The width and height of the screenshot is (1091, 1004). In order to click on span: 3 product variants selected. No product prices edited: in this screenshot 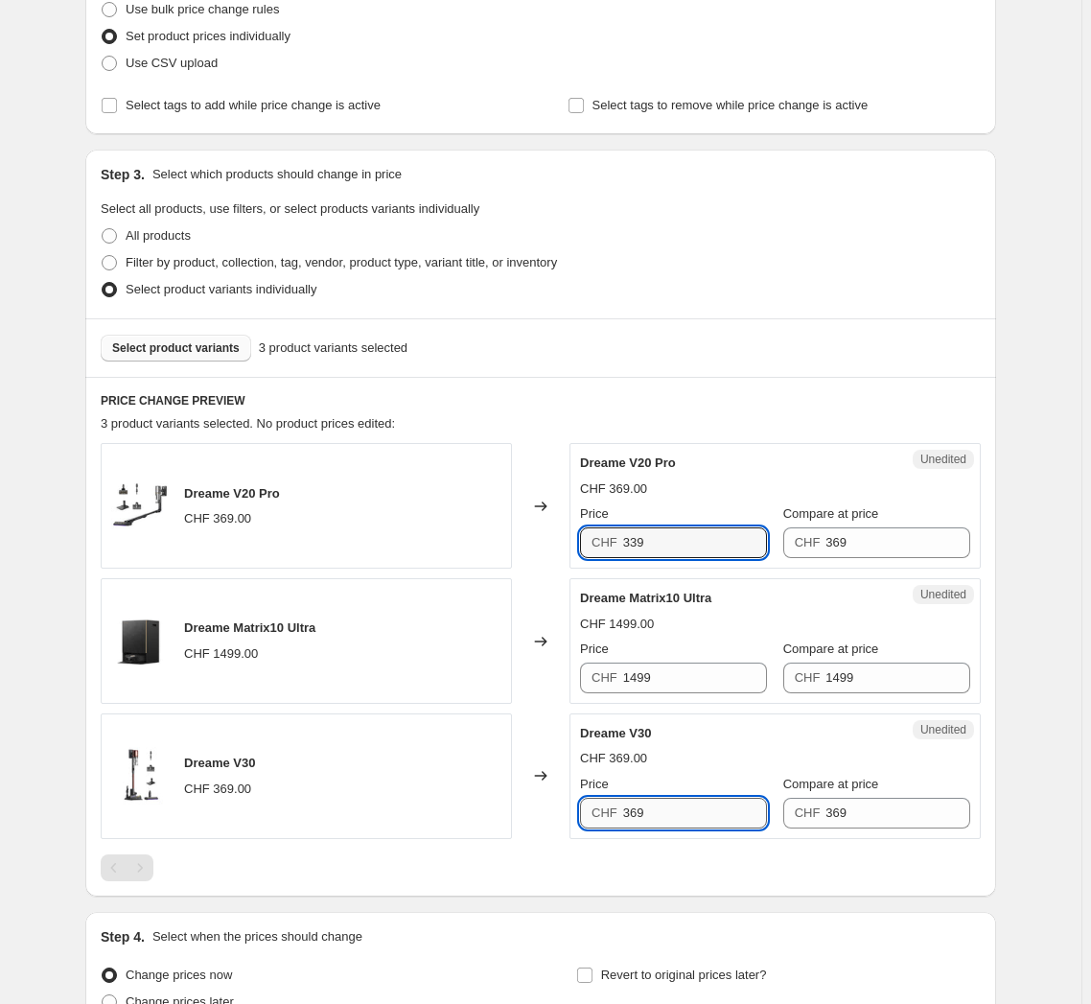, I will do `click(247, 423)`.